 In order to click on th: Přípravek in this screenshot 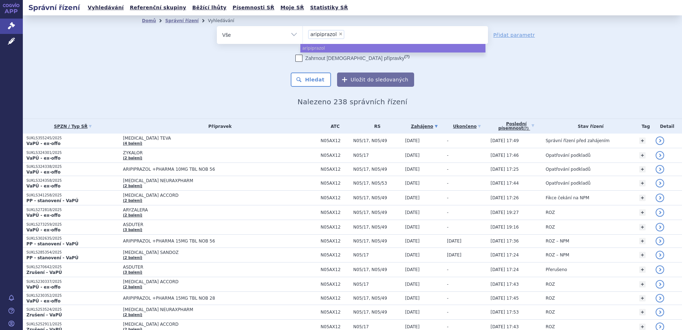, I will do `click(218, 126)`.